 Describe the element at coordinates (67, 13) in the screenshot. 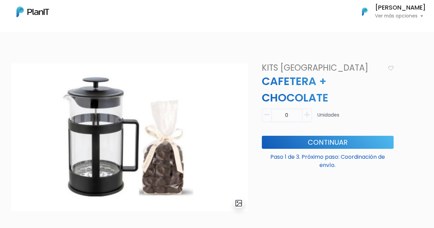

I see `div: ¿Necesitás ayuda?` at that location.